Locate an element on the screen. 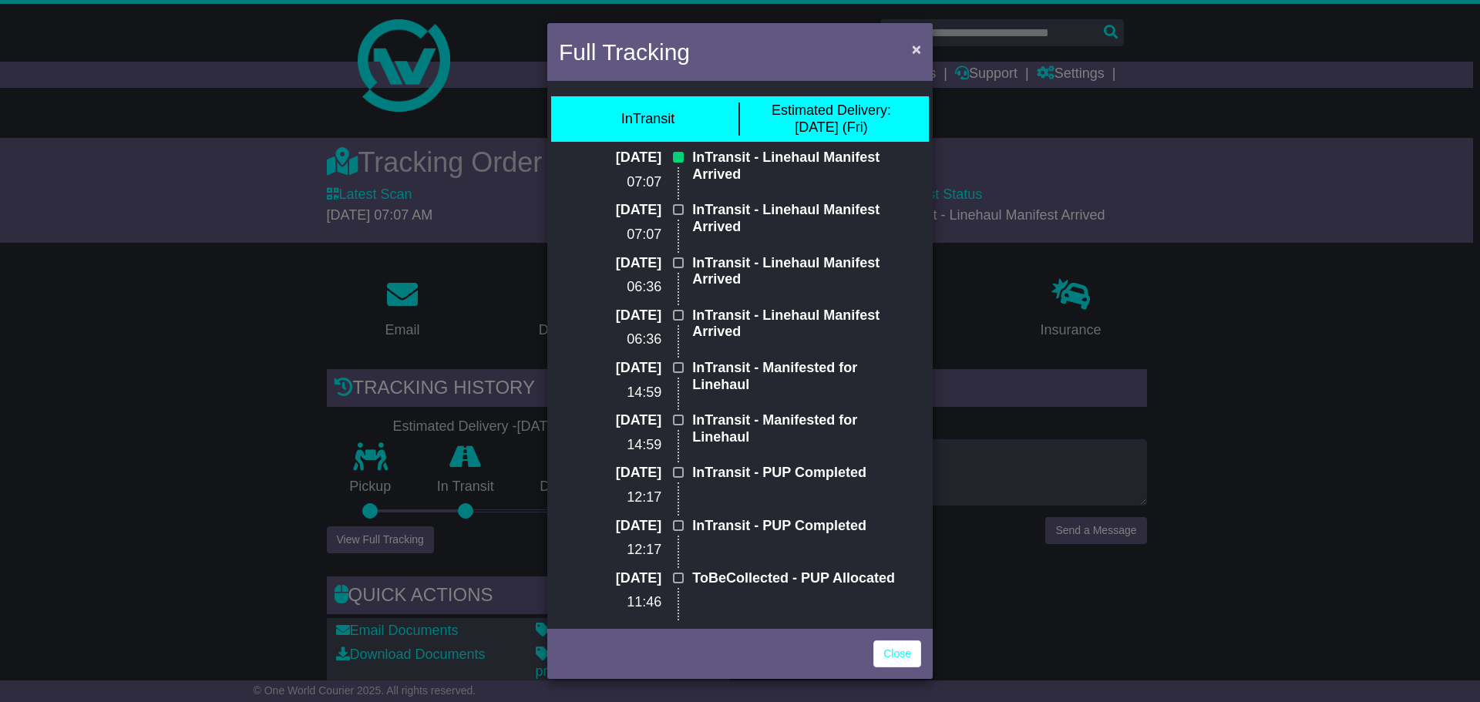 The image size is (1480, 702). p: 11:46 is located at coordinates (621, 603).